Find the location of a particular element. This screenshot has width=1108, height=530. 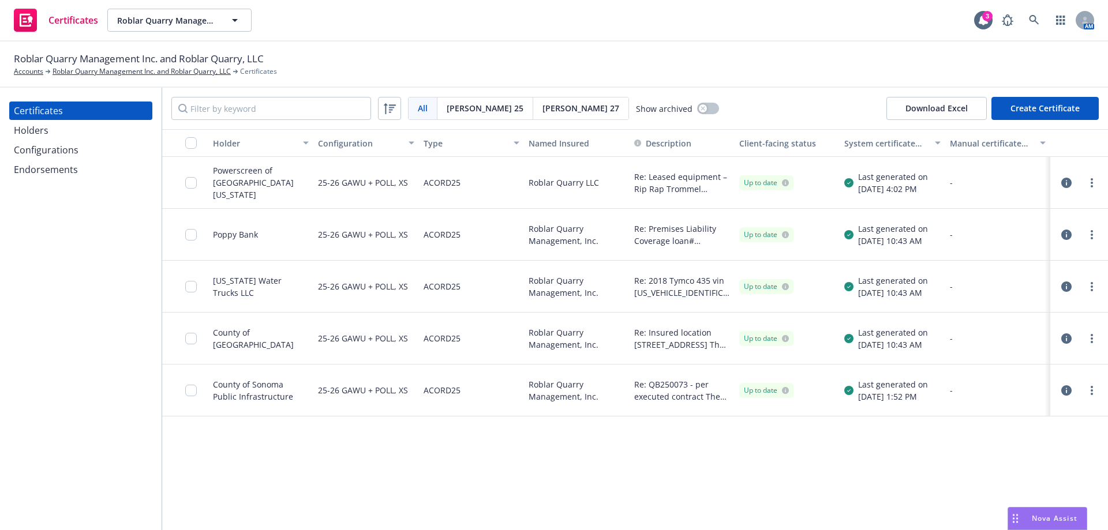

div: Holders is located at coordinates (31, 130).